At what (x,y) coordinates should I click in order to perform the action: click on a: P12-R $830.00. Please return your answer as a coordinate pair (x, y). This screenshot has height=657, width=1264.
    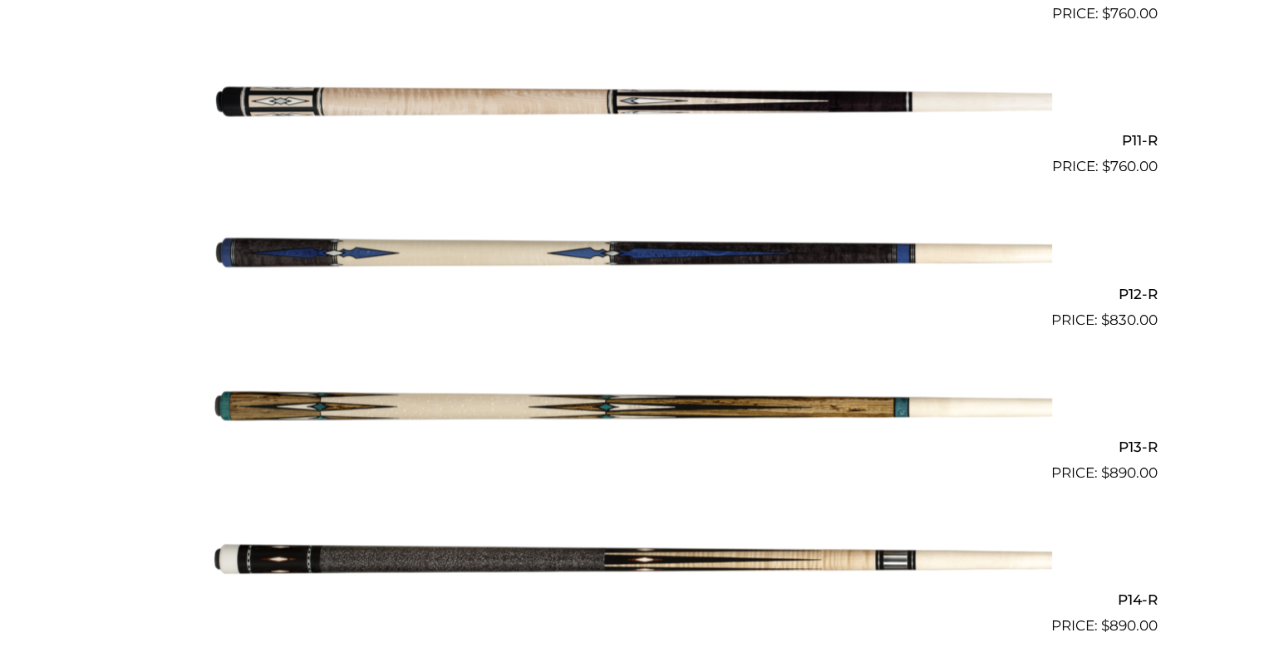
    Looking at the image, I should click on (632, 258).